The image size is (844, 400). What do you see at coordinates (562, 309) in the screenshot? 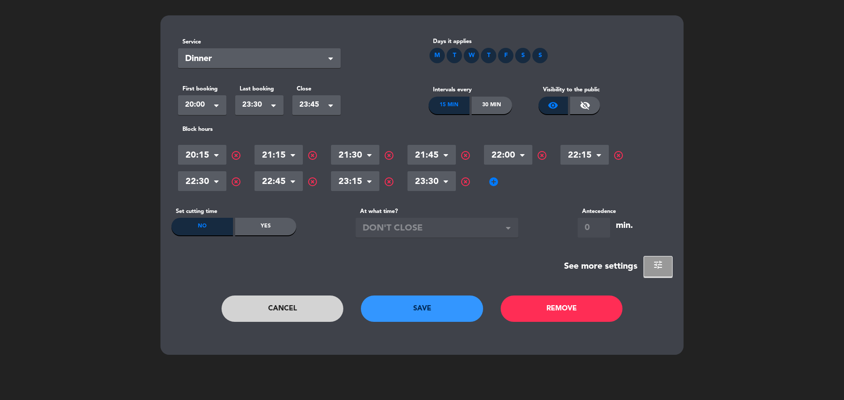
I see `button: Remove` at bounding box center [562, 309].